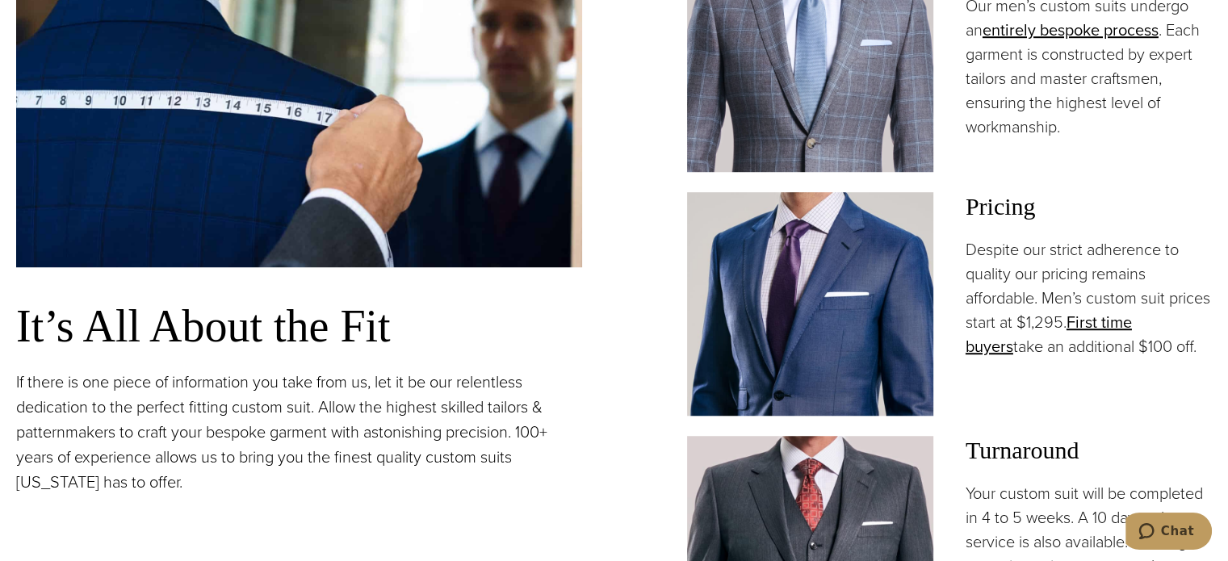 The width and height of the screenshot is (1228, 561). What do you see at coordinates (1049, 334) in the screenshot?
I see `a: First time buyers` at bounding box center [1049, 334].